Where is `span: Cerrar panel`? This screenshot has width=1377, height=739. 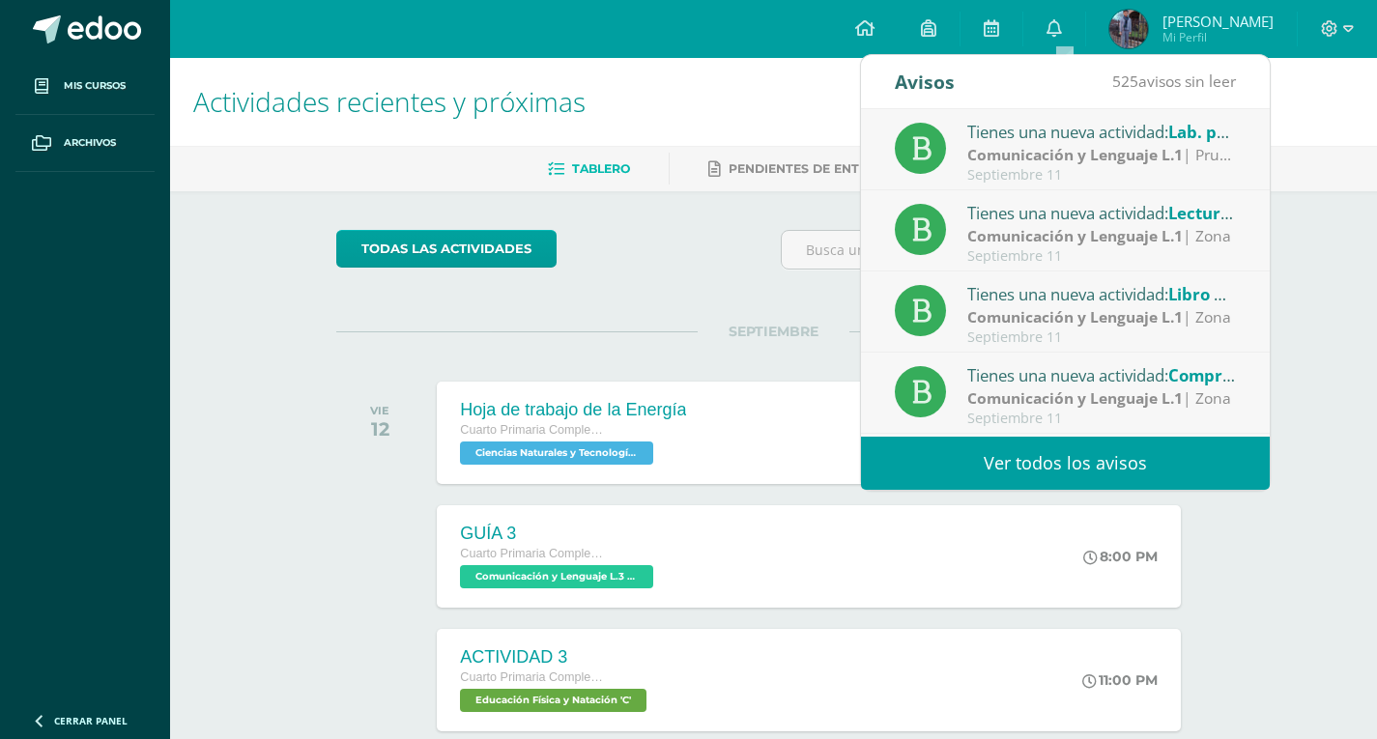 span: Cerrar panel is located at coordinates (91, 721).